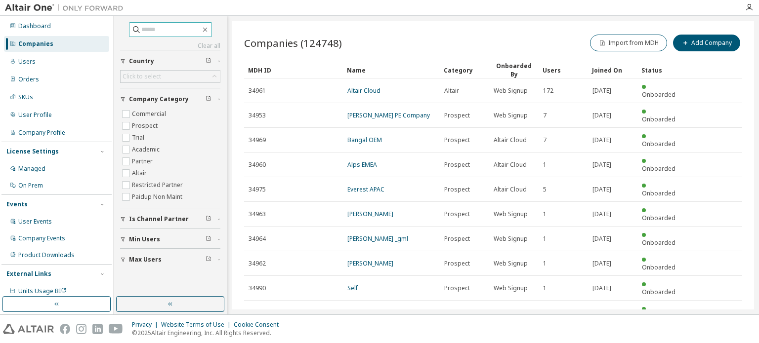 This screenshot has width=759, height=343. Describe the element at coordinates (257, 313) in the screenshot. I see `span: 29796` at that location.